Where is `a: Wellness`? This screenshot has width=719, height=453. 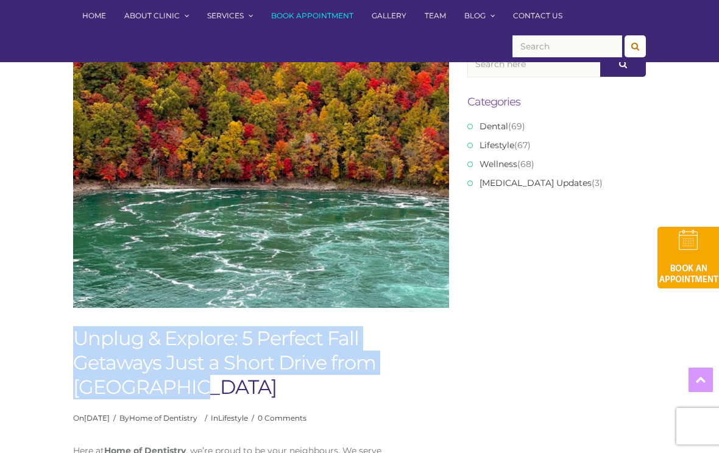
a: Wellness is located at coordinates (498, 164).